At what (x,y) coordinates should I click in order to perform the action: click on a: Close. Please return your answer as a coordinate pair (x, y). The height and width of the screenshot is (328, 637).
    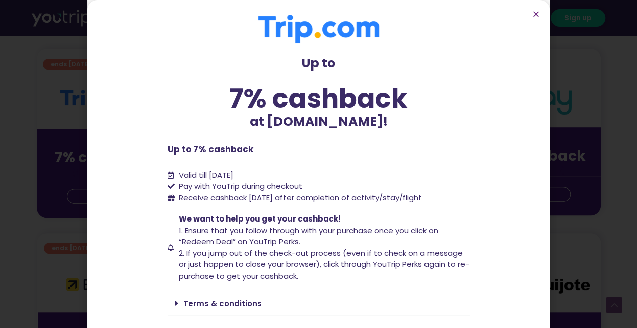
    Looking at the image, I should click on (536, 14).